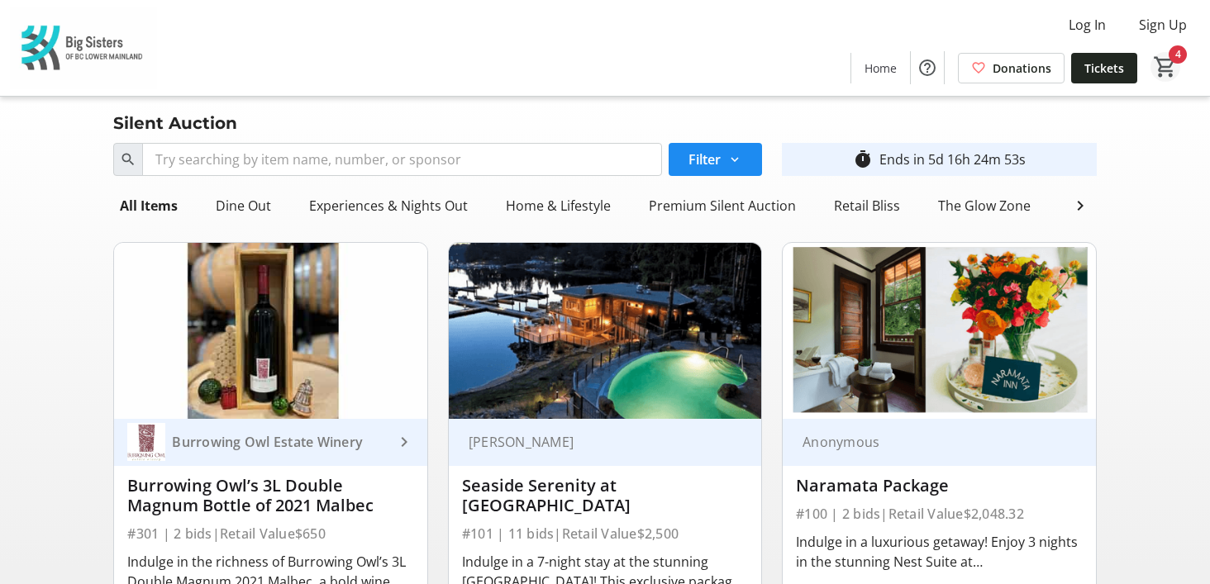 The image size is (1210, 584). I want to click on a: Tickets, so click(1104, 68).